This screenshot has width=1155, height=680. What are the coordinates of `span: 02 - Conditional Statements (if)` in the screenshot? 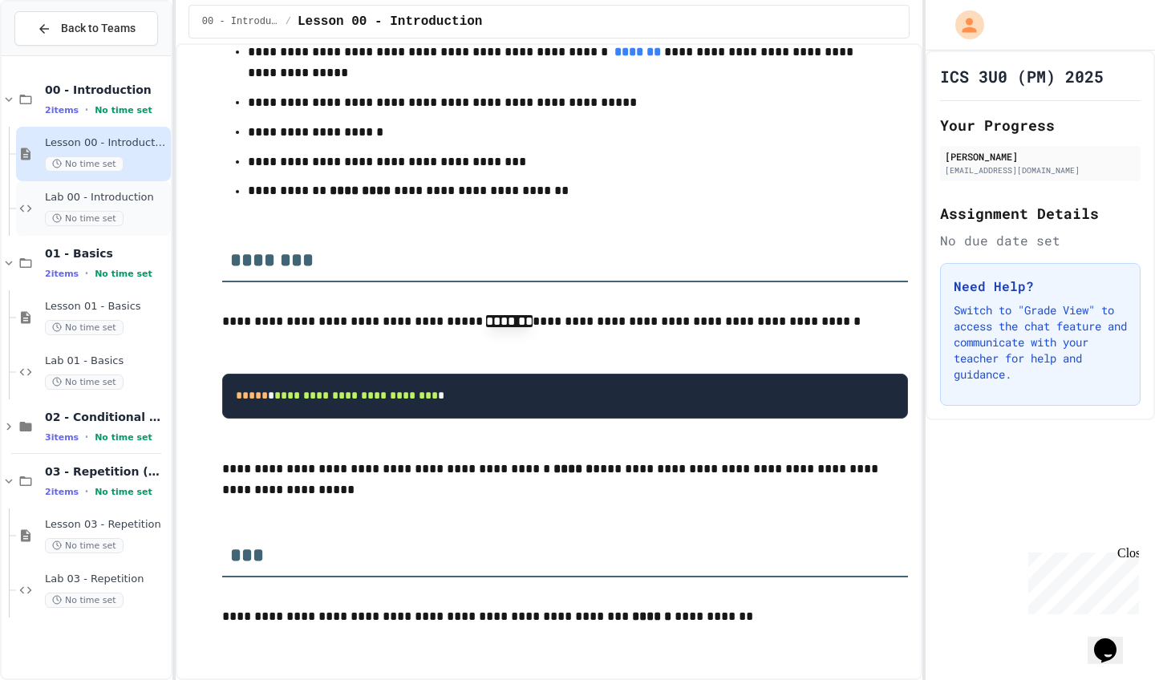 It's located at (106, 417).